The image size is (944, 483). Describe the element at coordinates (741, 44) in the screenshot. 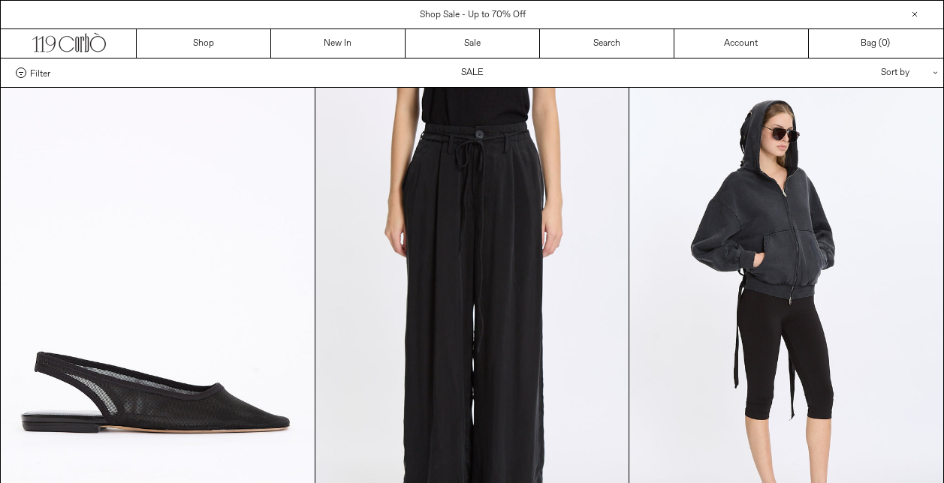

I see `a: Account` at that location.